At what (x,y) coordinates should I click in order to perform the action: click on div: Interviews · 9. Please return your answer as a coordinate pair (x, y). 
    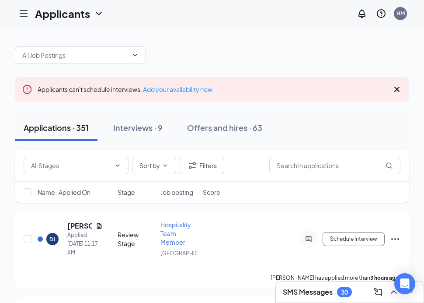
    Looking at the image, I should click on (138, 127).